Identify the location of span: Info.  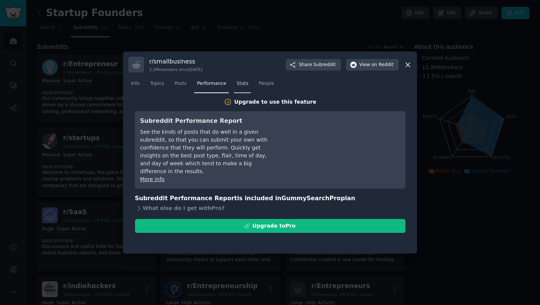
(135, 84).